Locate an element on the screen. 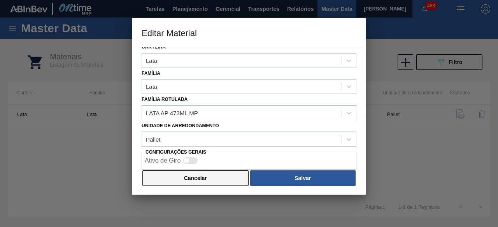  label: Família is located at coordinates (151, 73).